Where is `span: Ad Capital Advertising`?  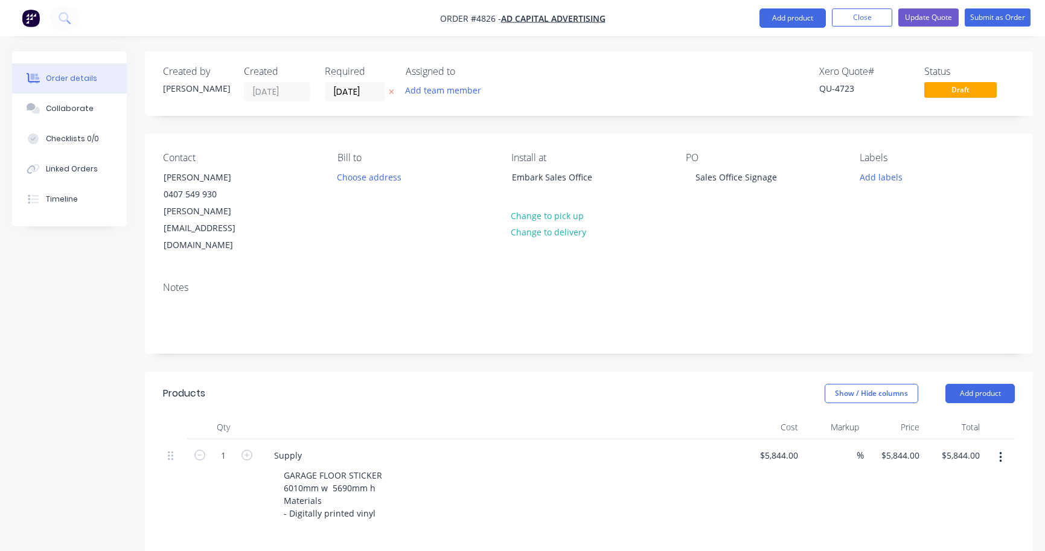 span: Ad Capital Advertising is located at coordinates (553, 18).